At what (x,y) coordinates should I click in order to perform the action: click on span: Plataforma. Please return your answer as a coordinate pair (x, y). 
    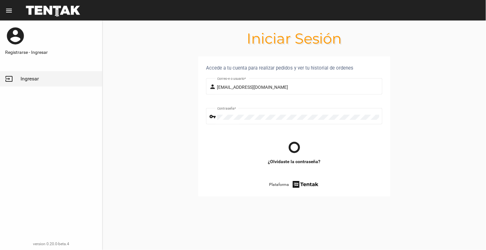
    Looking at the image, I should click on (279, 184).